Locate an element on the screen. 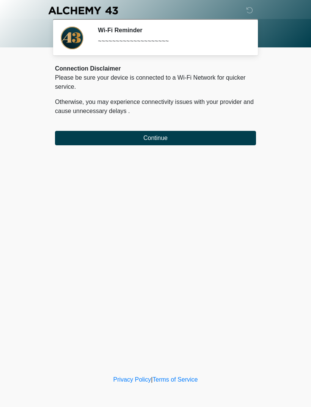 The image size is (311, 407). a: Terms of Service is located at coordinates (175, 379).